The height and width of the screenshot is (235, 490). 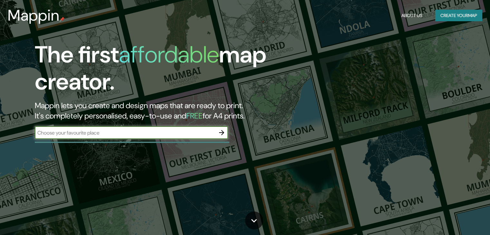 I want to click on img: mappin-pin, so click(x=62, y=19).